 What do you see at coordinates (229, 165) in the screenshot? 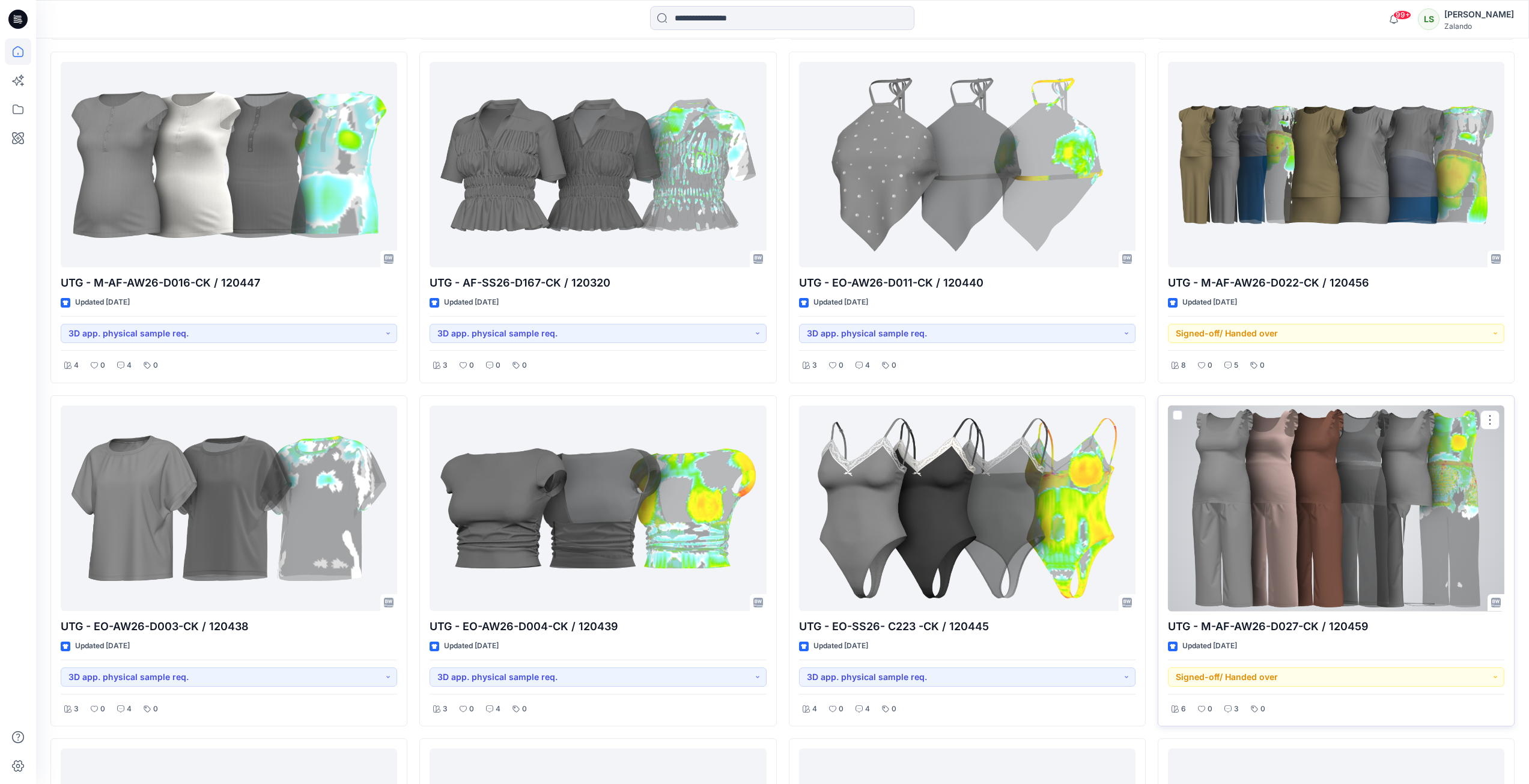
I see `a: UTG - M-AF-AW26-D016-CK / 120447` at bounding box center [229, 165].